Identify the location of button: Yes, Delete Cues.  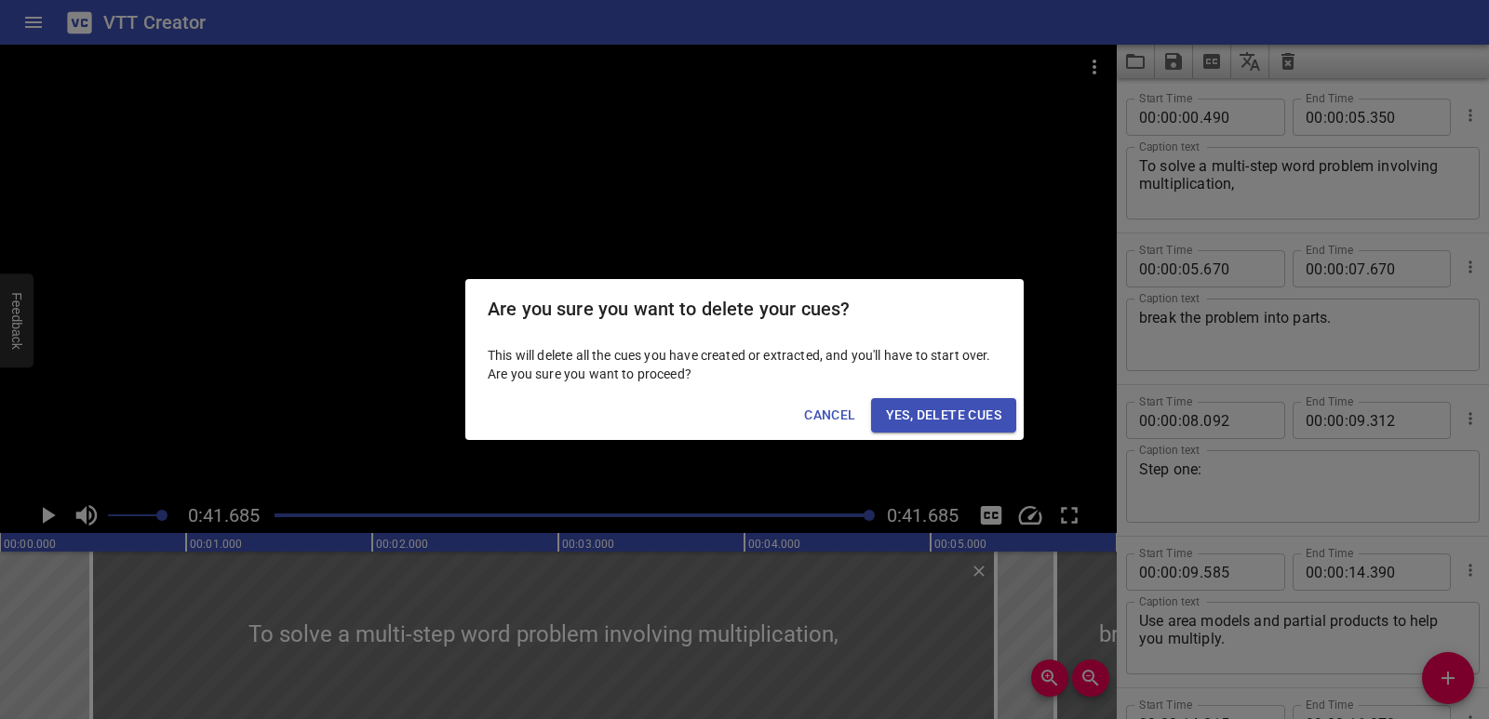
(944, 415).